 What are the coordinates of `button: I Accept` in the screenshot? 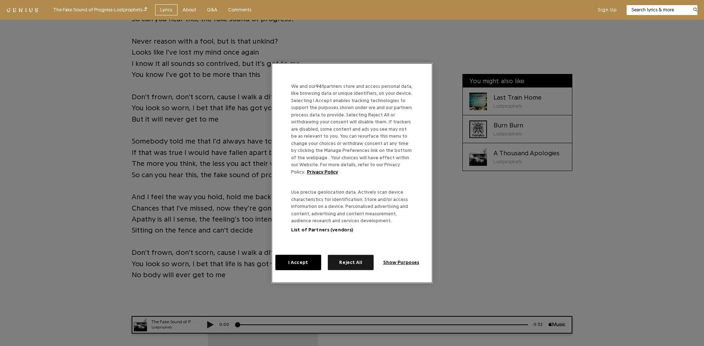 It's located at (298, 263).